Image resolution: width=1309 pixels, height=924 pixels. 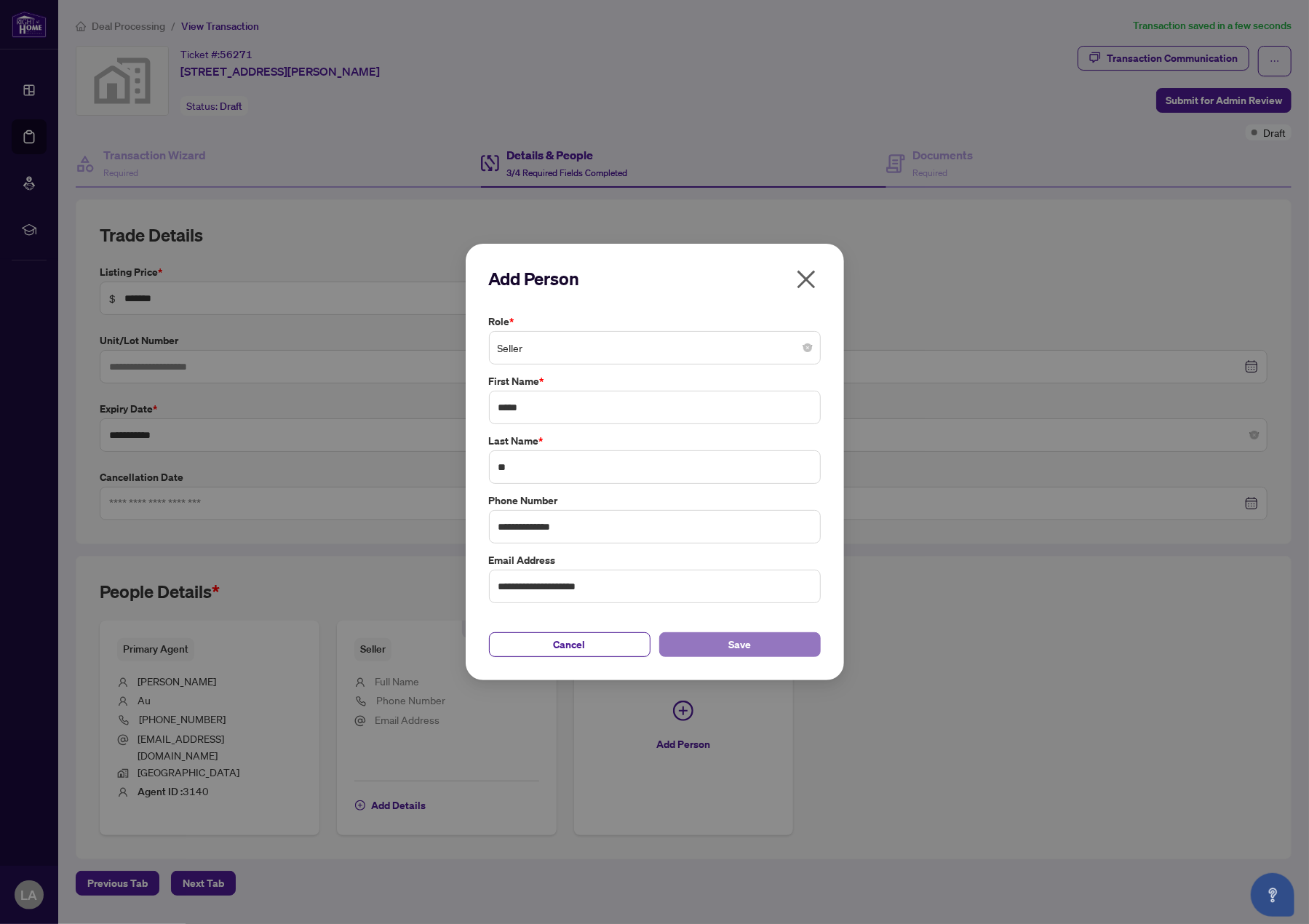 I want to click on span: Cancel, so click(x=569, y=645).